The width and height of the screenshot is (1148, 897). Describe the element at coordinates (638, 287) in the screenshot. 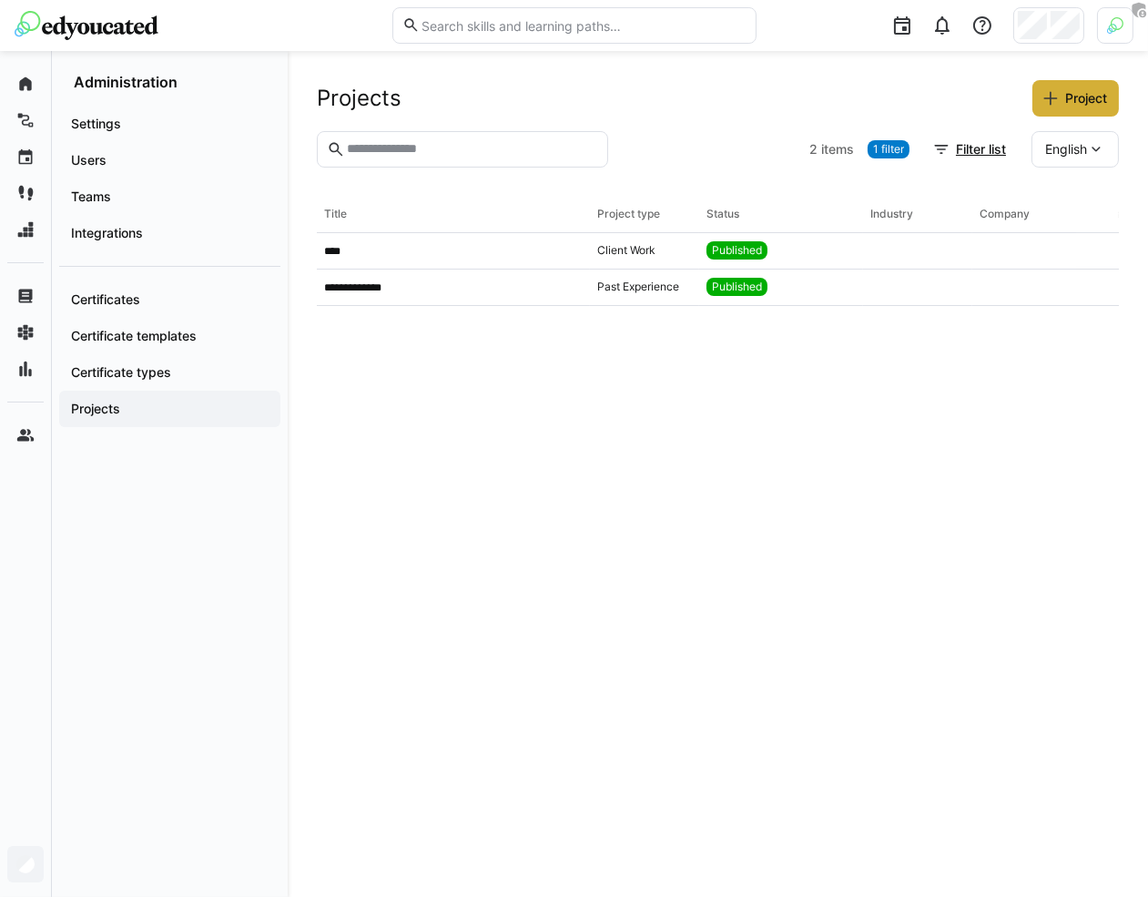

I see `span: Past Experience` at that location.